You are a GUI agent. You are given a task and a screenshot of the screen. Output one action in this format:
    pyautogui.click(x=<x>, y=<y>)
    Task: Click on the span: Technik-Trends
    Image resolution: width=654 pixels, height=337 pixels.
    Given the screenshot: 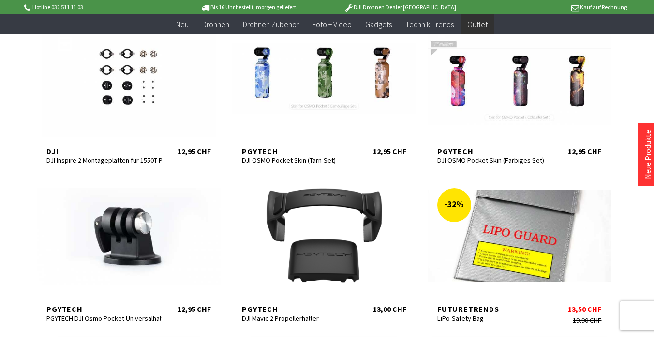 What is the action you would take?
    pyautogui.click(x=429, y=24)
    